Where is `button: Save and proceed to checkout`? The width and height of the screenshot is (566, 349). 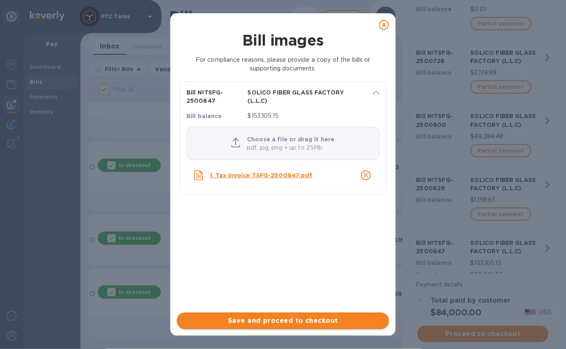
button: Save and proceed to checkout is located at coordinates (283, 321).